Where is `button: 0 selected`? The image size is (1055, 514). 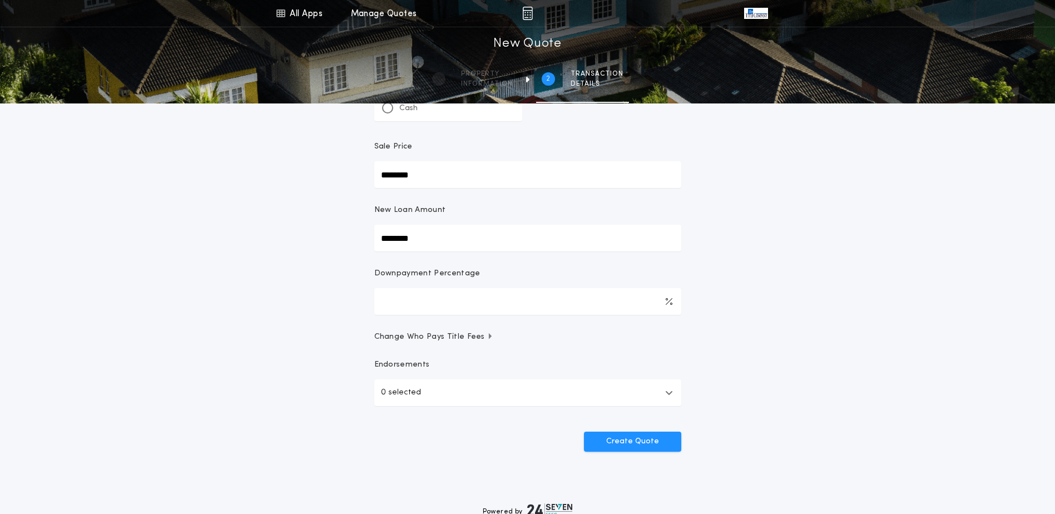 button: 0 selected is located at coordinates (528, 393).